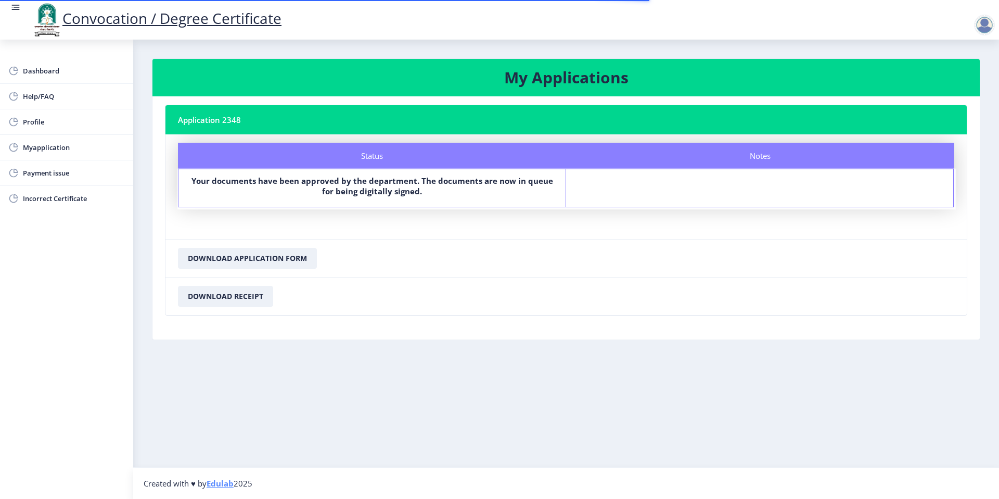 The width and height of the screenshot is (999, 499). What do you see at coordinates (566, 78) in the screenshot?
I see `h3: My Applications` at bounding box center [566, 78].